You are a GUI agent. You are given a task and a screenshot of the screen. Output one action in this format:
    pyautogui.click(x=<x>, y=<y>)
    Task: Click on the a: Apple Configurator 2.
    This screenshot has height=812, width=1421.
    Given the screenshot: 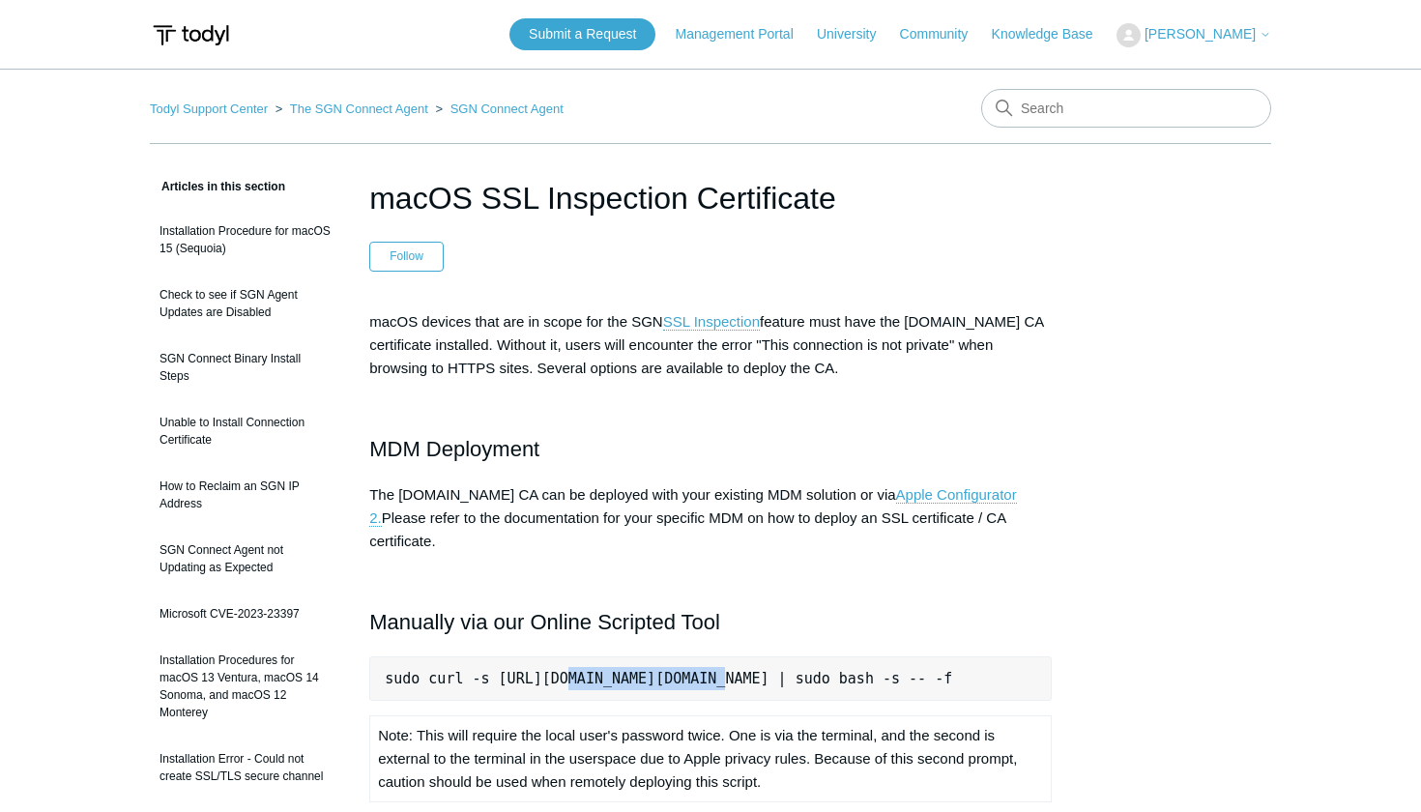 What is the action you would take?
    pyautogui.click(x=692, y=507)
    